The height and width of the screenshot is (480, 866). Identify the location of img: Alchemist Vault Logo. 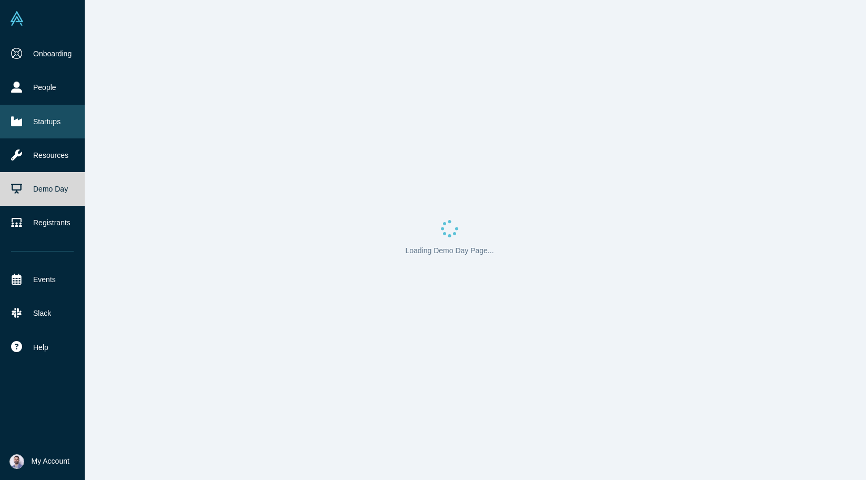
(17, 18).